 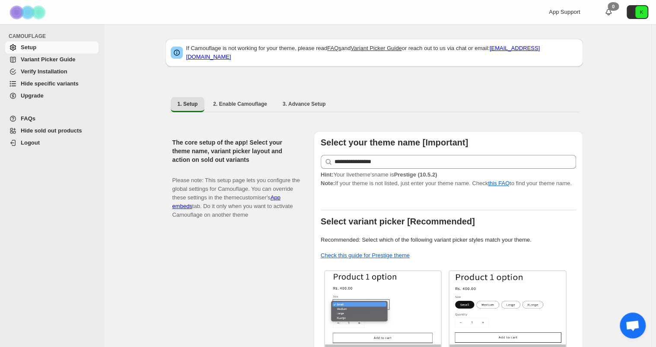 I want to click on a: Check this guide for Prestige theme, so click(x=365, y=255).